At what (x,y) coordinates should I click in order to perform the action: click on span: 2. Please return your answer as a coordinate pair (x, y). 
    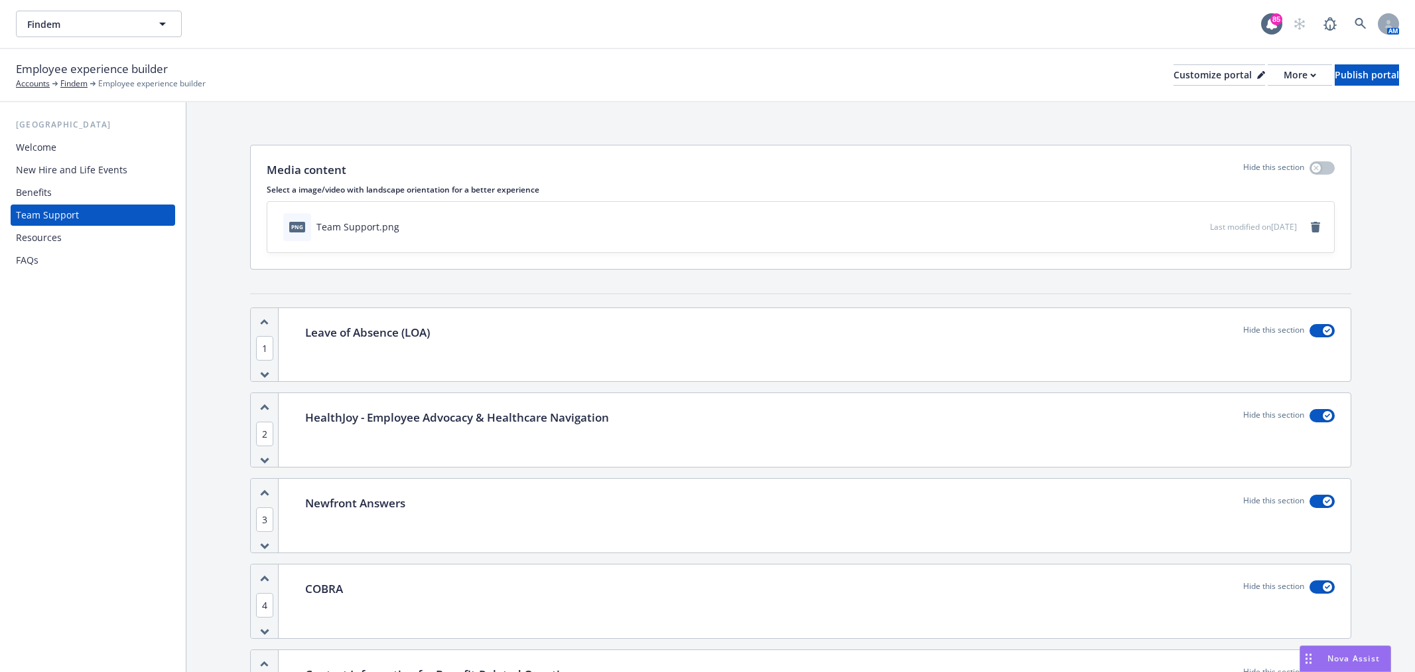
    Looking at the image, I should click on (265, 433).